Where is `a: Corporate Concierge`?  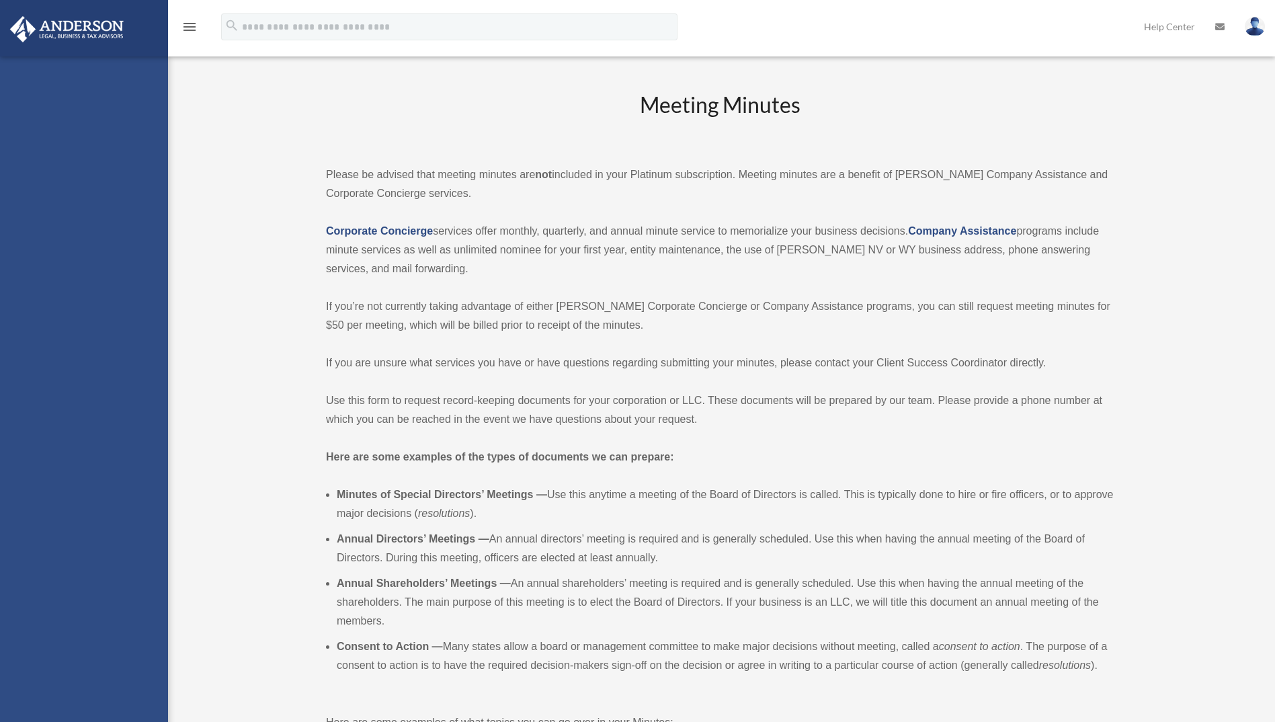
a: Corporate Concierge is located at coordinates (379, 231).